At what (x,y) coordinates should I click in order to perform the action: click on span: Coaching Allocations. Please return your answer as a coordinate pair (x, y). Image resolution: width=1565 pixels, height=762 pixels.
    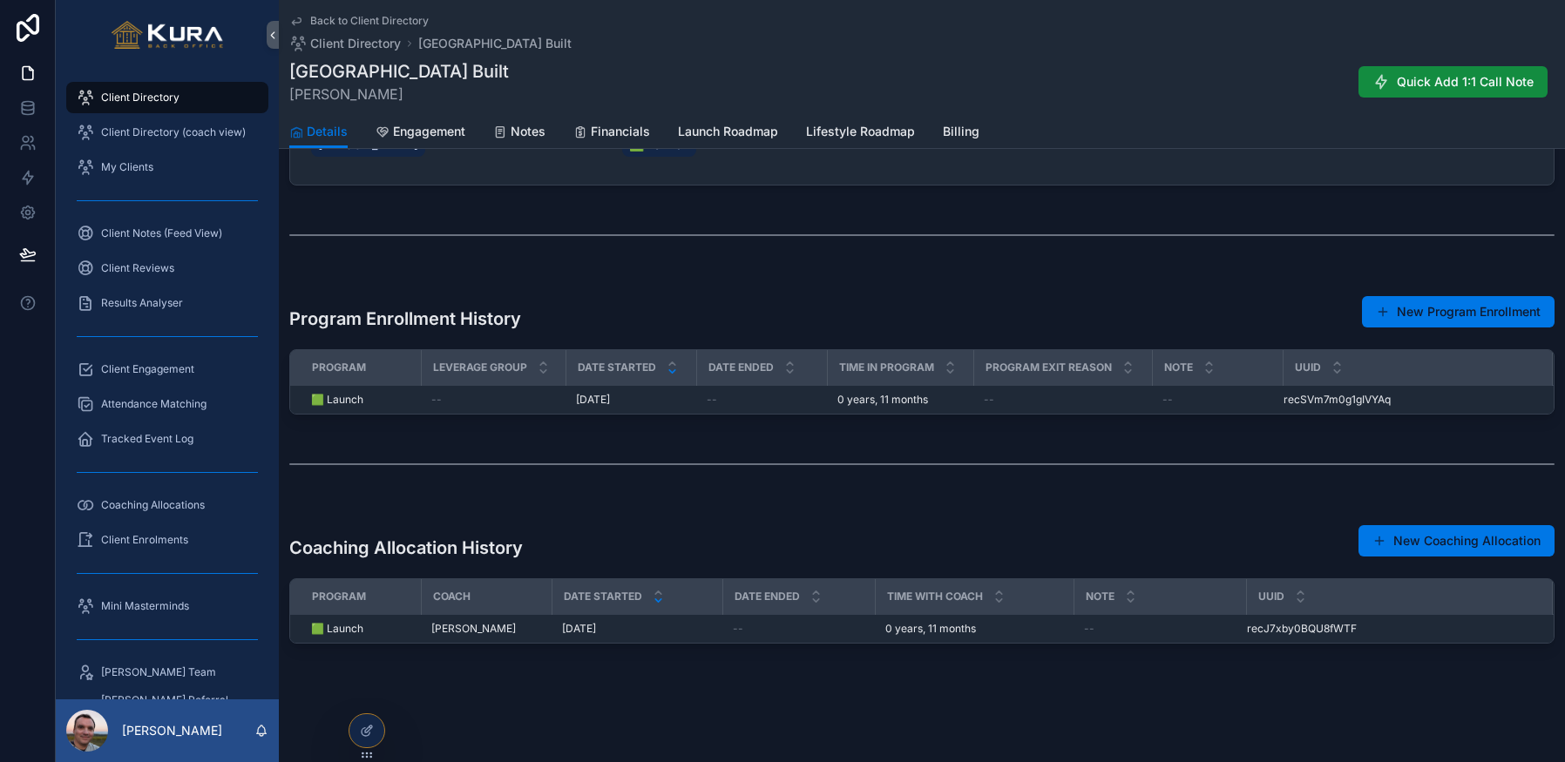
    Looking at the image, I should click on (152, 505).